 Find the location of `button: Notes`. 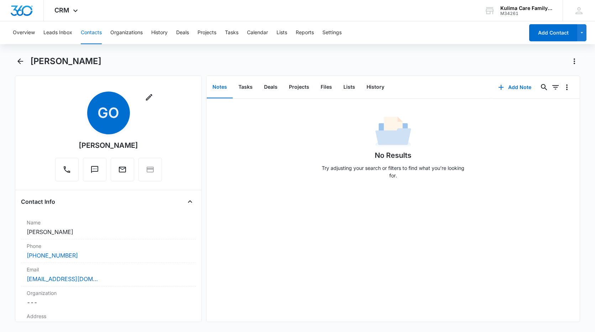

button: Notes is located at coordinates (220, 87).